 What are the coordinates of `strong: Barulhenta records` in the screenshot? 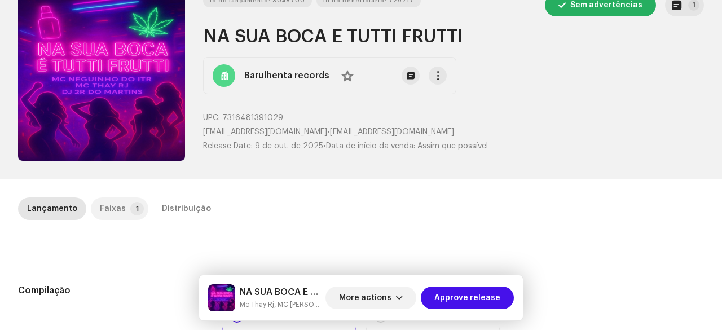 It's located at (287, 76).